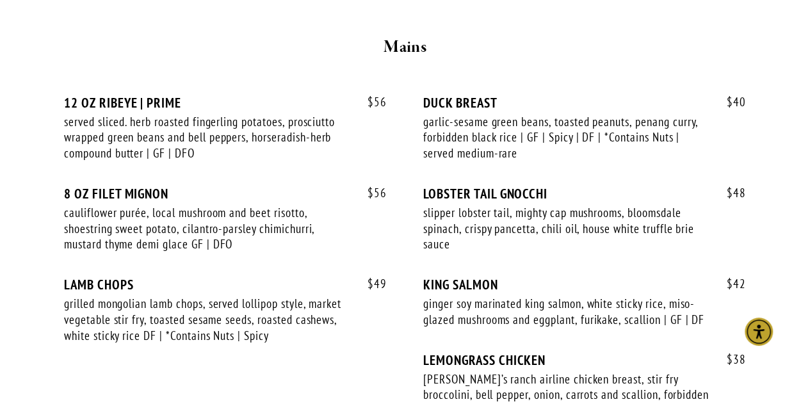  Describe the element at coordinates (566, 311) in the screenshot. I see `div: ginger soy marinated king salmon, white sticky rice, miso-glazed mushrooms and eggplant, furikake...` at that location.